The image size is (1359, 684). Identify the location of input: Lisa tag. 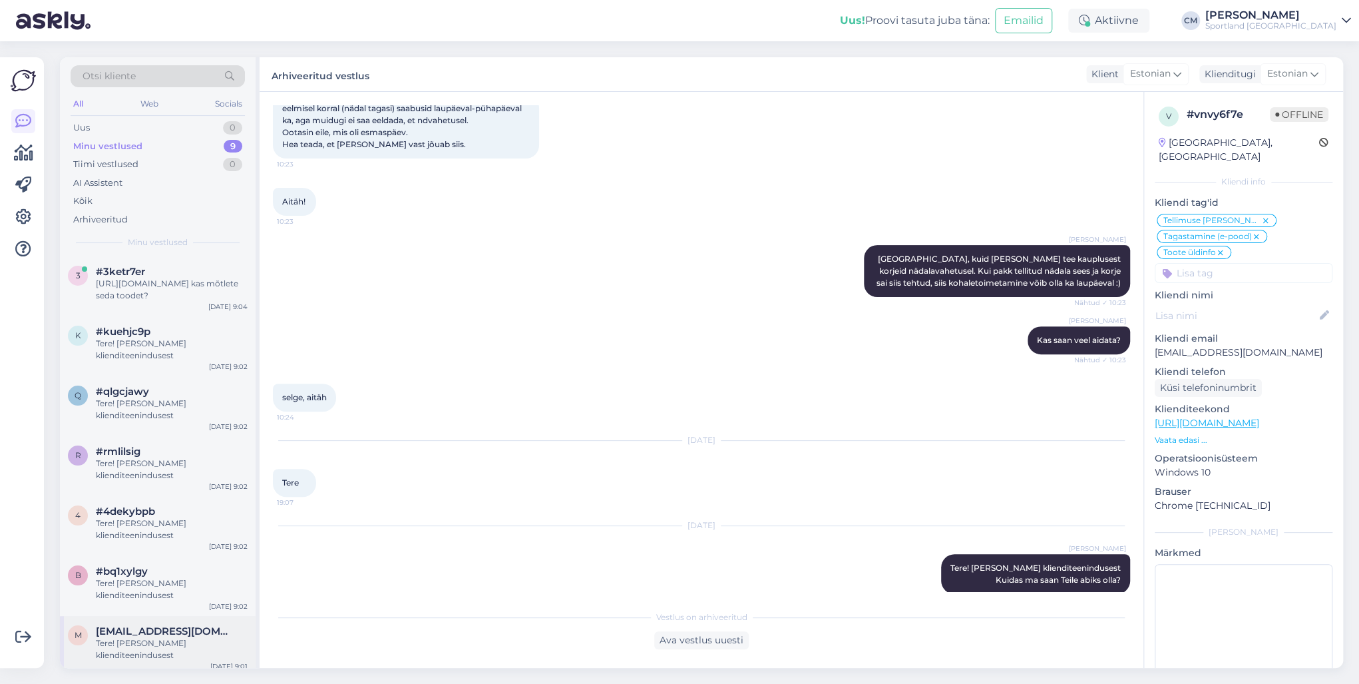
(1243, 273).